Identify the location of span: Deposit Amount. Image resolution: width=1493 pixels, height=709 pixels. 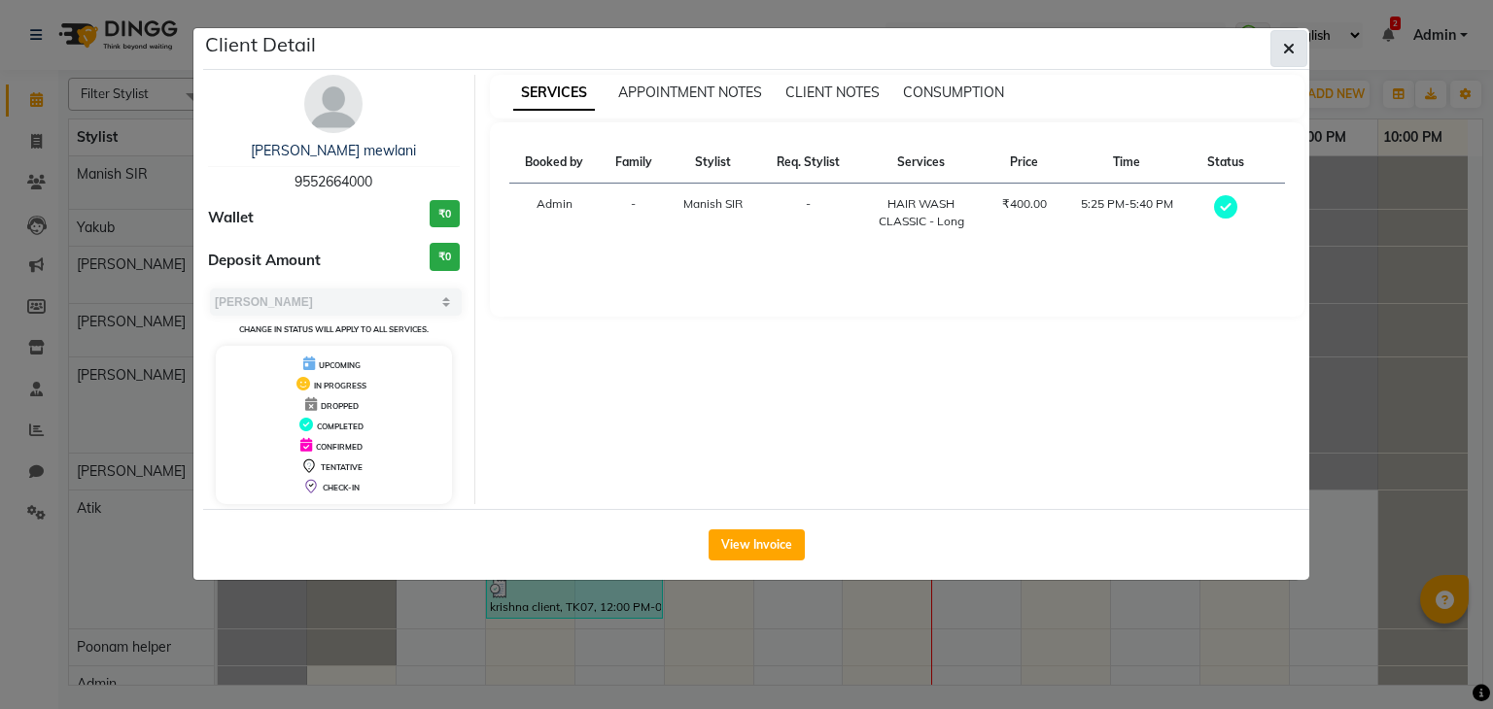
(264, 260).